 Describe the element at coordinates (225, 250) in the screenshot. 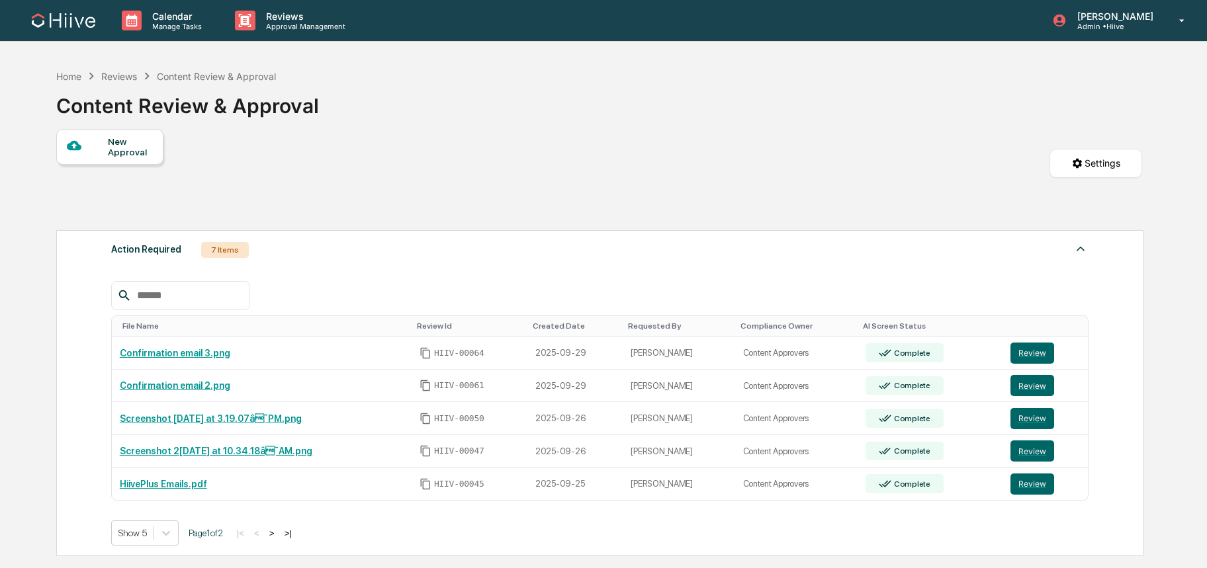

I see `div: 7 Items` at that location.